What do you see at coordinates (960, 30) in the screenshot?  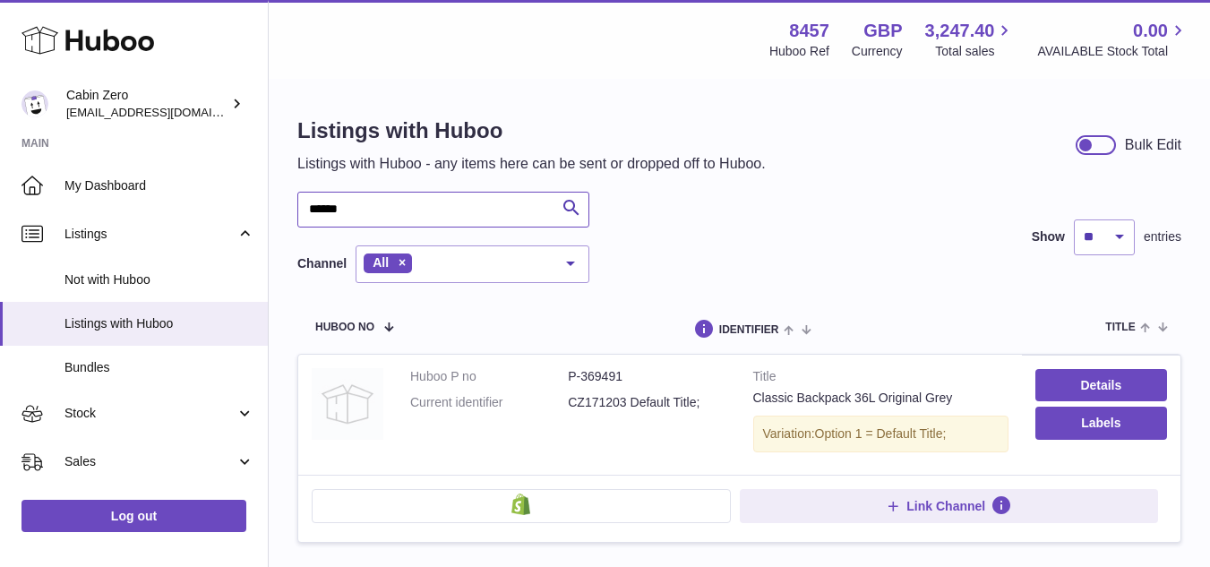 I see `span: 3,247.40` at bounding box center [960, 30].